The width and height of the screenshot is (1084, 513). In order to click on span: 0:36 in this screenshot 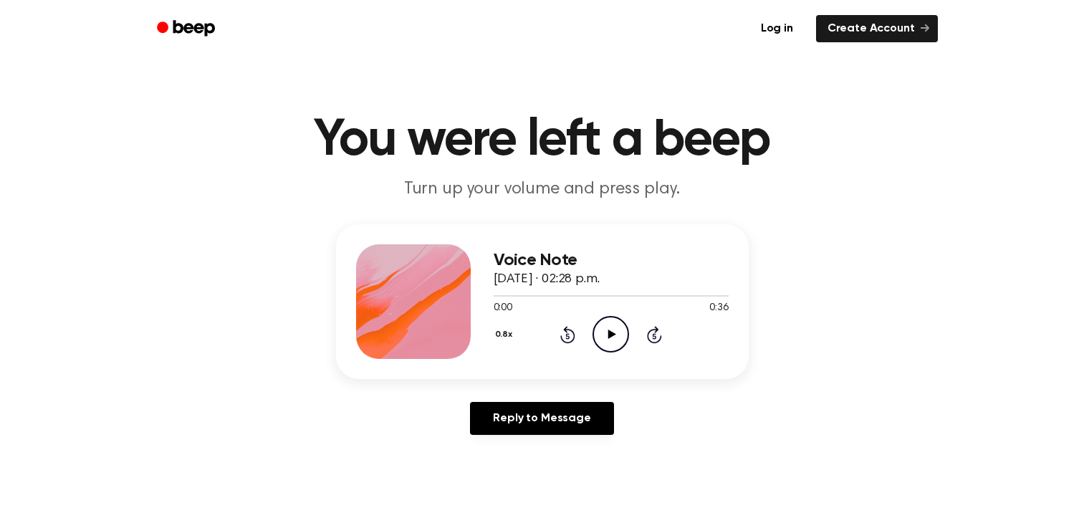, I will do `click(718, 308)`.